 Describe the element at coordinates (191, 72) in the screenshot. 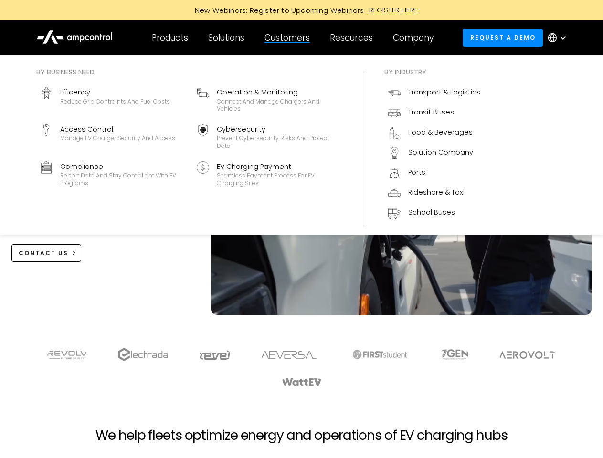

I see `div: By business need` at that location.